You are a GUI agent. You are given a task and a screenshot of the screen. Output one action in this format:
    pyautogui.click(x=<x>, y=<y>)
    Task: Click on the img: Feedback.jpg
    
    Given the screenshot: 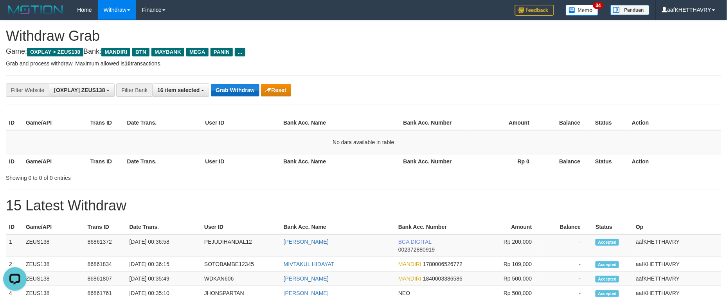 What is the action you would take?
    pyautogui.click(x=534, y=10)
    